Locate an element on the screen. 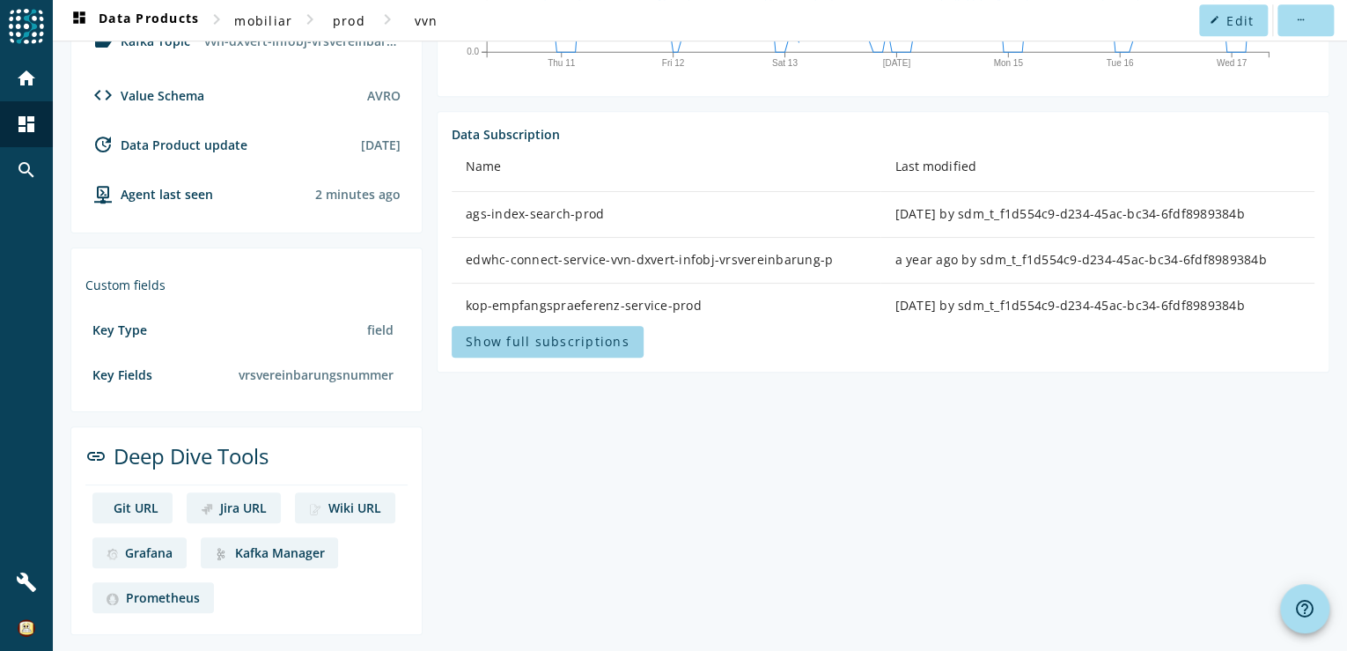 This screenshot has height=651, width=1347. span: prod is located at coordinates (349, 20).